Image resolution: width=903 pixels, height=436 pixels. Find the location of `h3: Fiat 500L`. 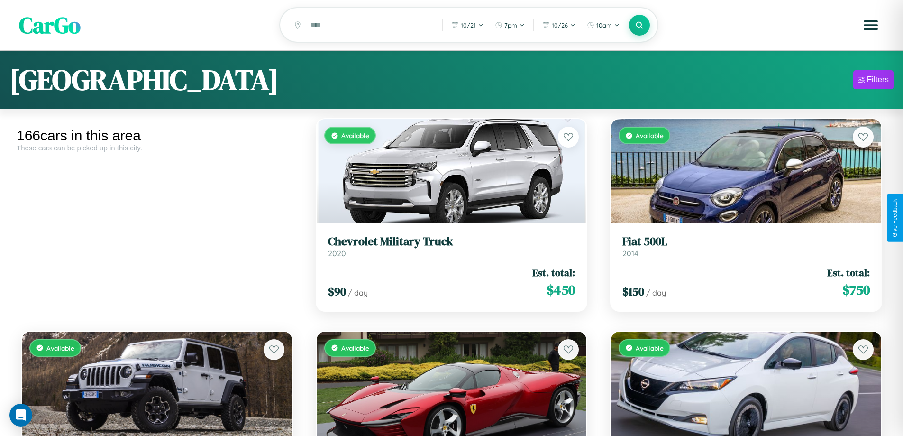

h3: Fiat 500L is located at coordinates (746, 241).